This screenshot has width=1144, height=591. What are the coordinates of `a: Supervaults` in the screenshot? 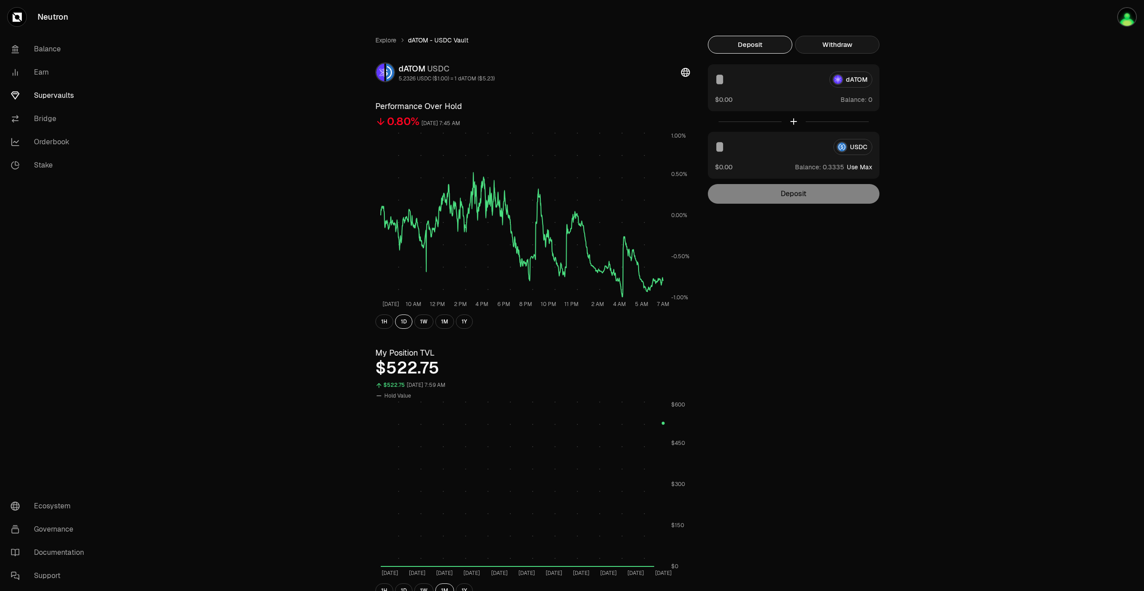 It's located at (50, 96).